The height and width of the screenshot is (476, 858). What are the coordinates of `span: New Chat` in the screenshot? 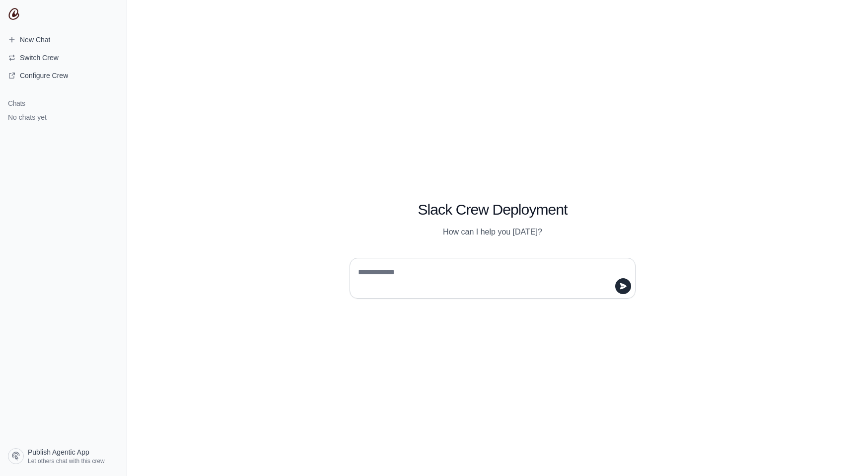 It's located at (35, 40).